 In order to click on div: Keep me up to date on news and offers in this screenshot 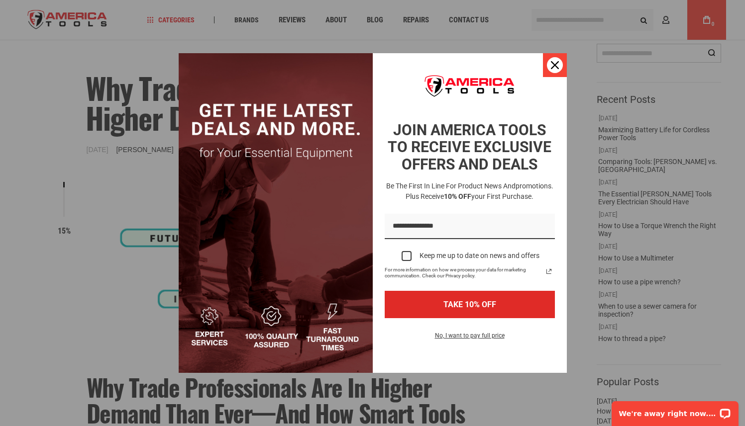, I will do `click(479, 256)`.